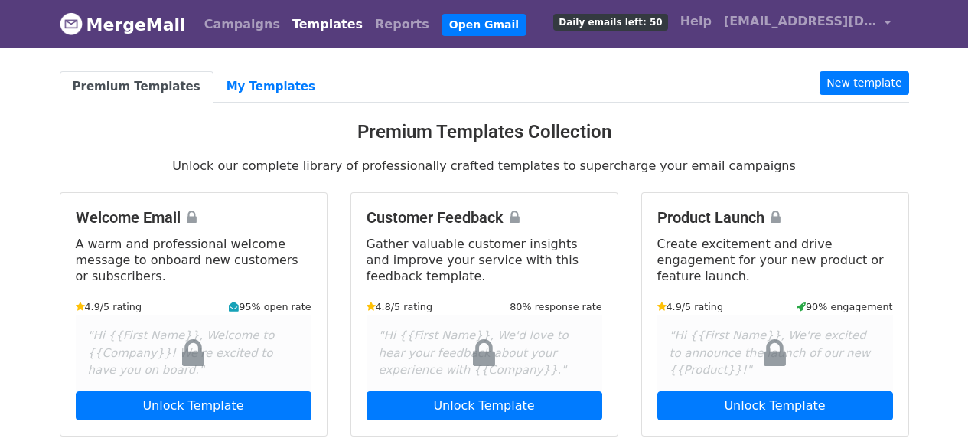 Image resolution: width=968 pixels, height=448 pixels. What do you see at coordinates (610, 22) in the screenshot?
I see `span: Daily emails left: 50` at bounding box center [610, 22].